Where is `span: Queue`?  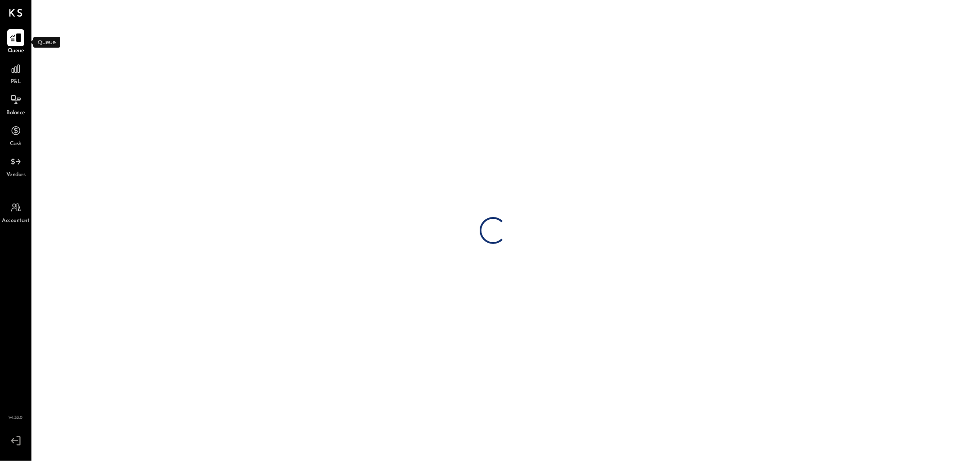 span: Queue is located at coordinates (16, 51).